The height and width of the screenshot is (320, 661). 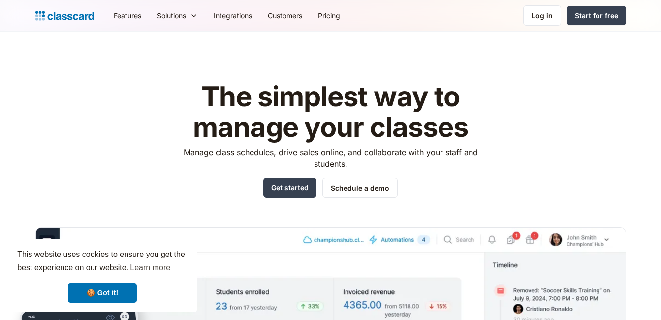 I want to click on a: Integrations, so click(x=233, y=15).